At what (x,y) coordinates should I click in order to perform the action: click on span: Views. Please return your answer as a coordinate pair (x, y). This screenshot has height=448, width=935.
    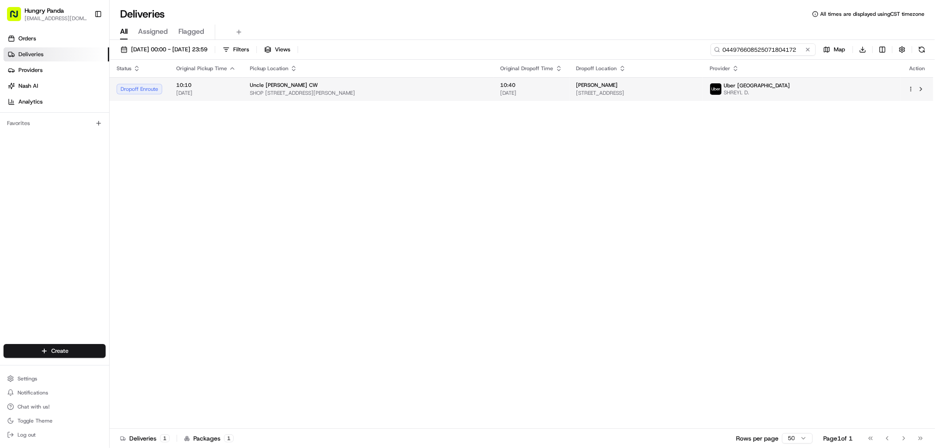
    Looking at the image, I should click on (282, 50).